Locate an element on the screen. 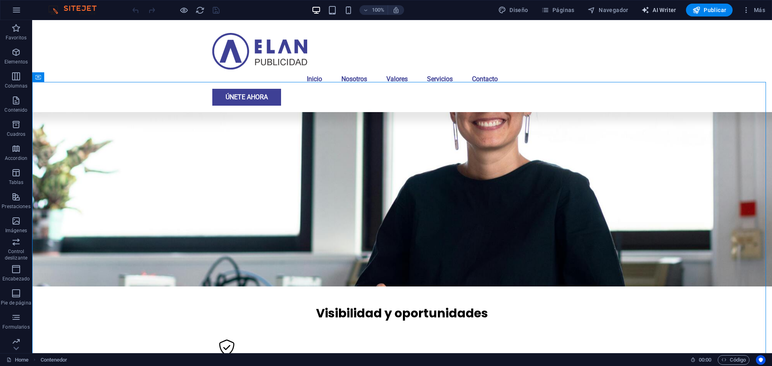 The height and width of the screenshot is (366, 772). nav: breadcrumb is located at coordinates (54, 360).